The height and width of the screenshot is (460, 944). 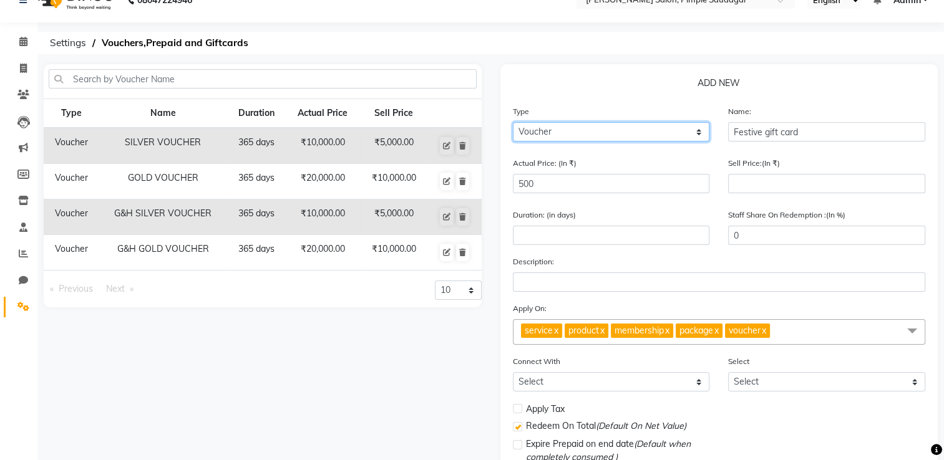 I want to click on span: service, so click(x=538, y=331).